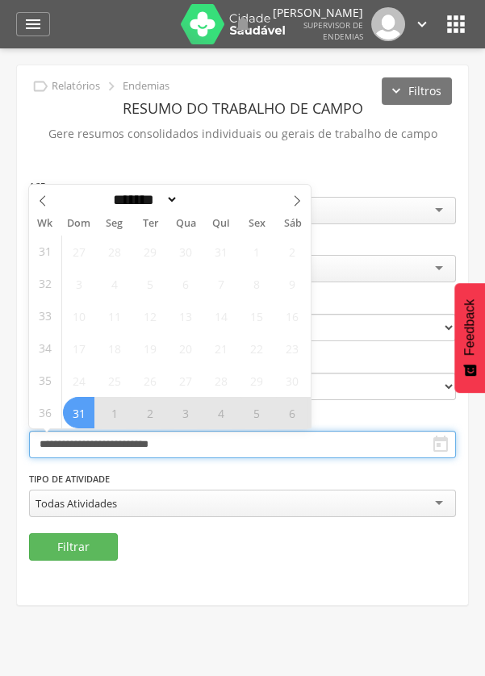 The image size is (485, 676). What do you see at coordinates (291, 380) in the screenshot?
I see `span: Agosto 30, 2025` at bounding box center [291, 380].